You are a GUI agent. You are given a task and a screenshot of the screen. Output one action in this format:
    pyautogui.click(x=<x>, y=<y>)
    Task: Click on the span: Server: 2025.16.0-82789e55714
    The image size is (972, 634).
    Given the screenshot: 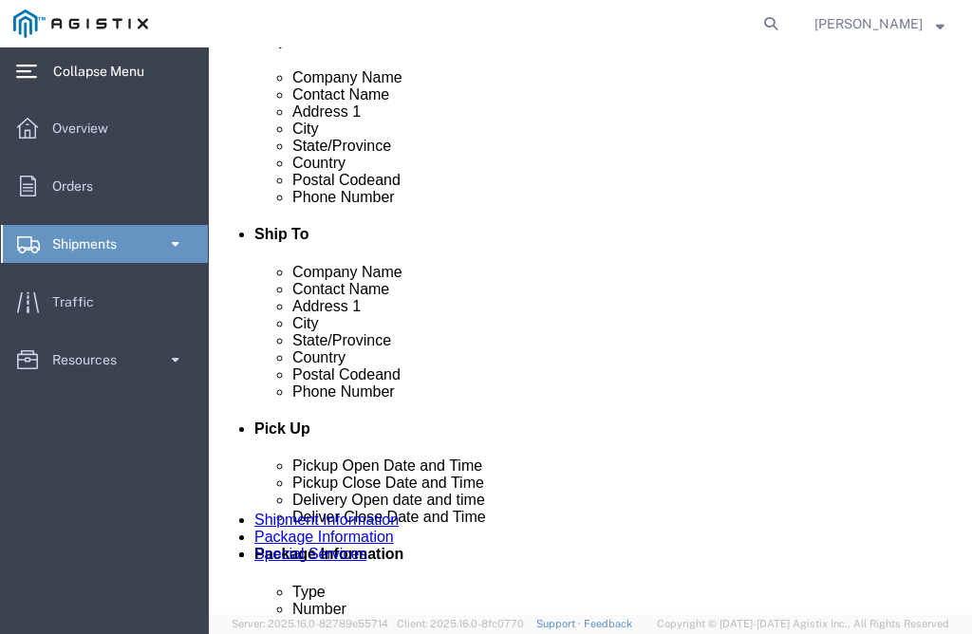 What is the action you would take?
    pyautogui.click(x=309, y=623)
    